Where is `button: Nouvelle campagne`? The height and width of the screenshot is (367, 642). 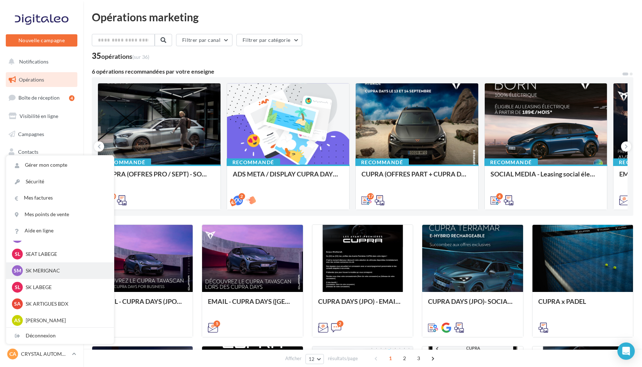
button: Nouvelle campagne is located at coordinates (42, 40).